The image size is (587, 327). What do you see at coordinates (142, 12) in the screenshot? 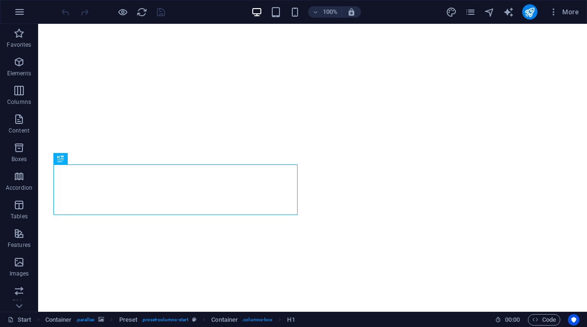
I see `i: Reload page` at bounding box center [142, 12].